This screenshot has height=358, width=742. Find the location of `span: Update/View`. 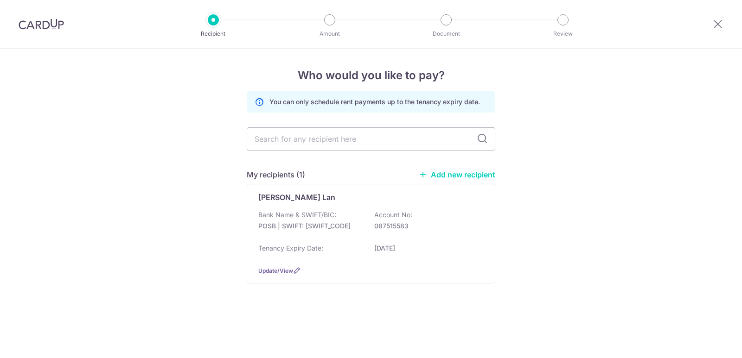

span: Update/View is located at coordinates (275, 271).